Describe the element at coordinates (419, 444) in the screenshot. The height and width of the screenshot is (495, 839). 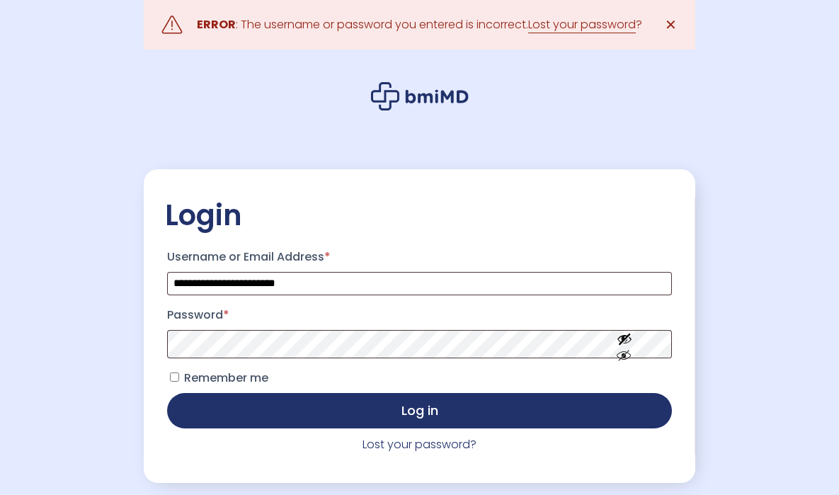
I see `a: Lost your password?` at that location.